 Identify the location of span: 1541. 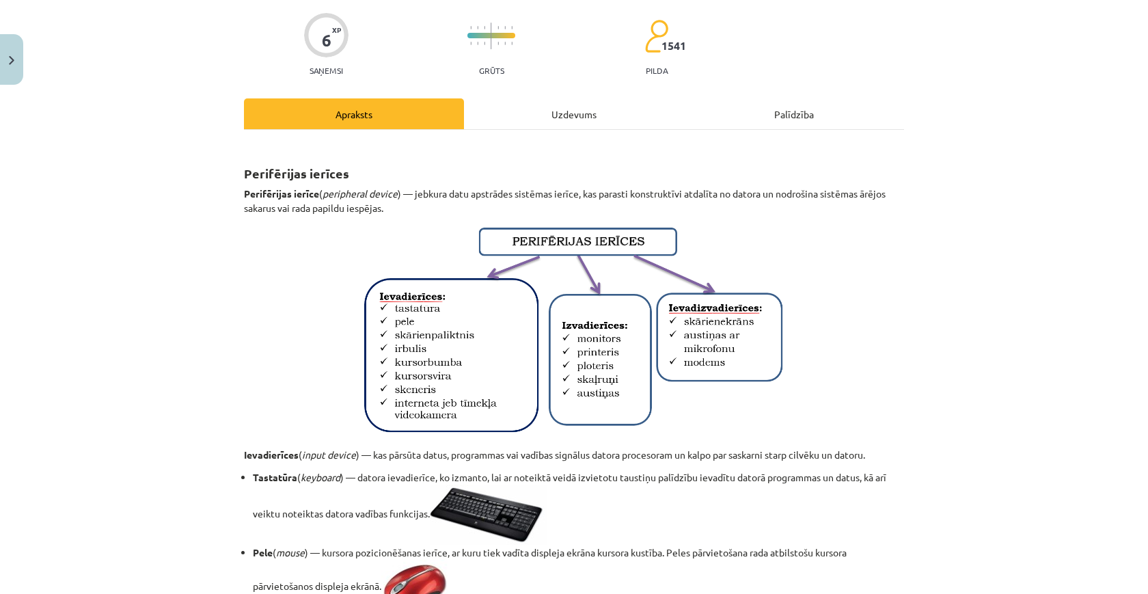
(674, 46).